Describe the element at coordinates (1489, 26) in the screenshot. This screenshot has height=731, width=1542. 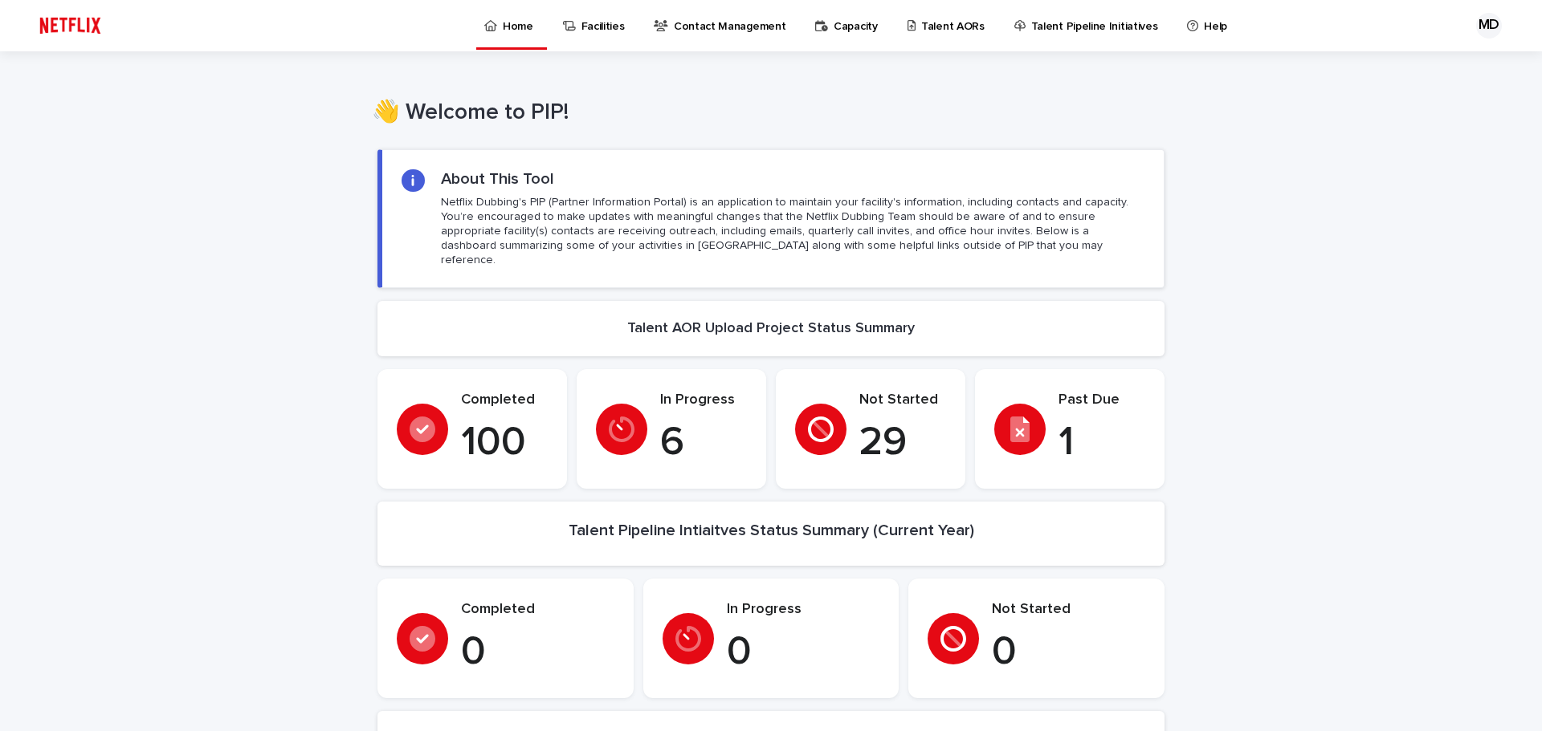
I see `div: MD` at that location.